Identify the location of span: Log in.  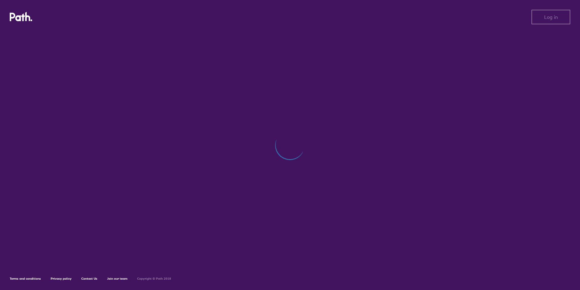
(551, 17).